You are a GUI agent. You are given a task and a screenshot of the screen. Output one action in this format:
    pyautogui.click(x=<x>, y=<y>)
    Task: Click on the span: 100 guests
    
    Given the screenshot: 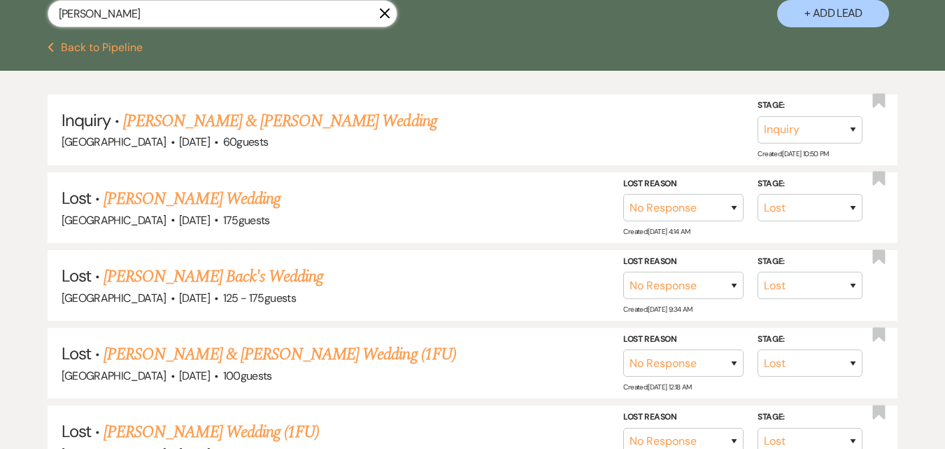 What is the action you would take?
    pyautogui.click(x=248, y=375)
    